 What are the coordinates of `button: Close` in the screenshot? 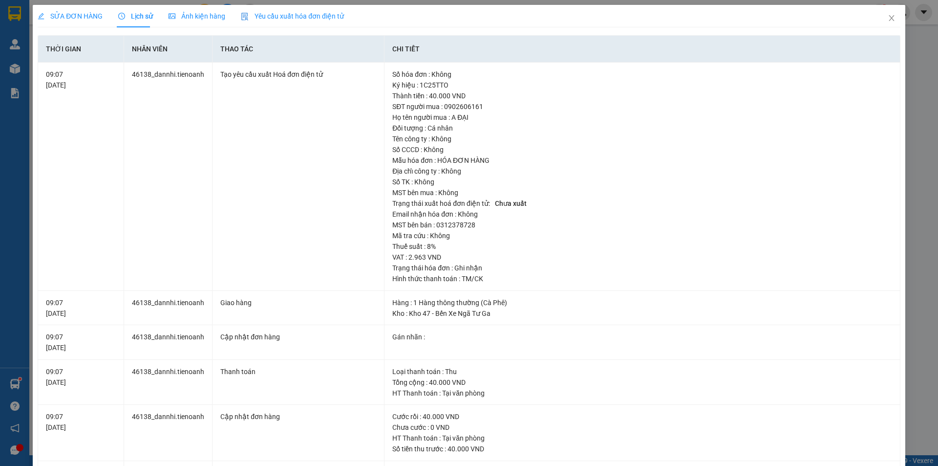 It's located at (892, 19).